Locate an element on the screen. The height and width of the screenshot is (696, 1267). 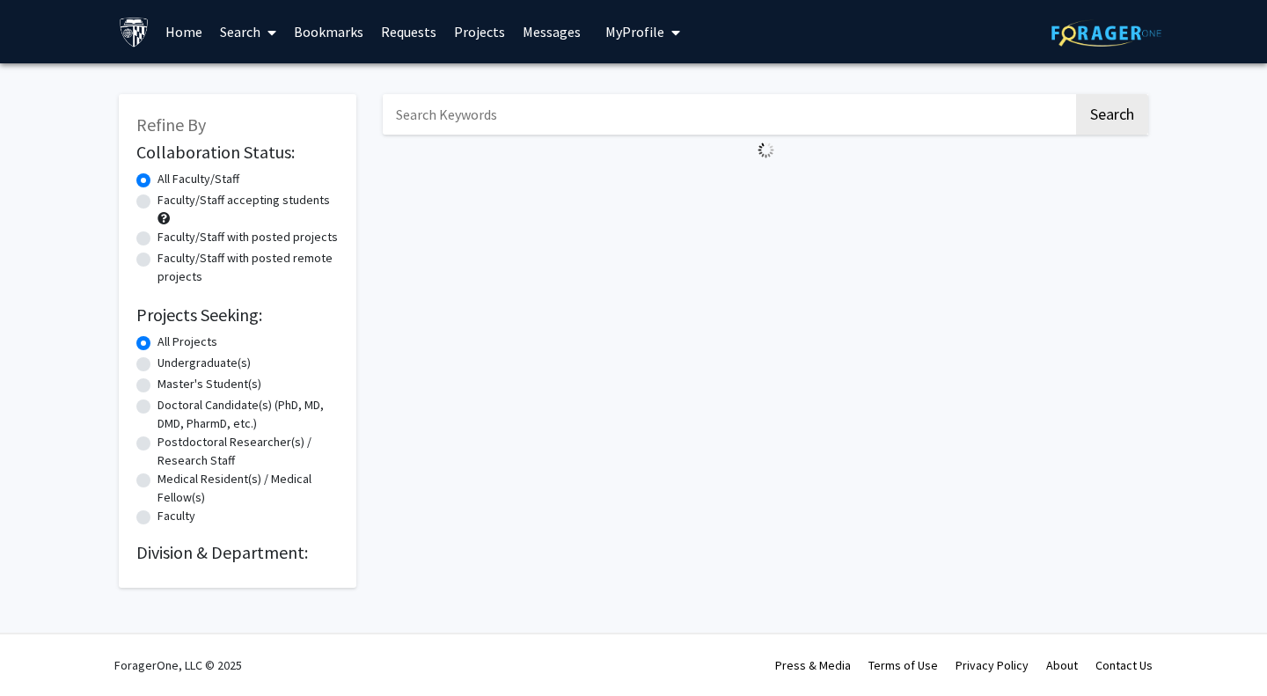
label: Faculty is located at coordinates (176, 516).